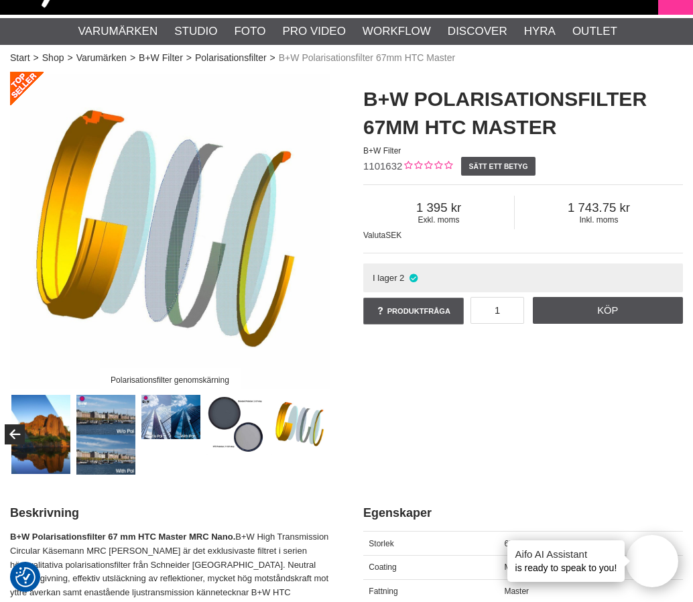 The width and height of the screenshot is (693, 602). I want to click on a: Workflow, so click(397, 32).